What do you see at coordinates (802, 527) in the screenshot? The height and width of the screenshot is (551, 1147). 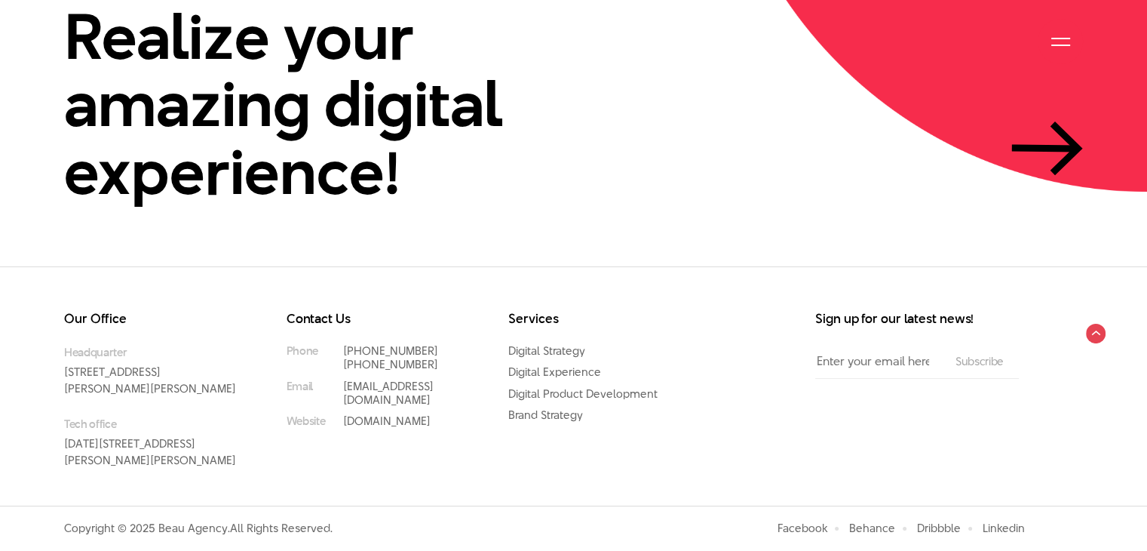 I see `a: Facebook` at bounding box center [802, 527].